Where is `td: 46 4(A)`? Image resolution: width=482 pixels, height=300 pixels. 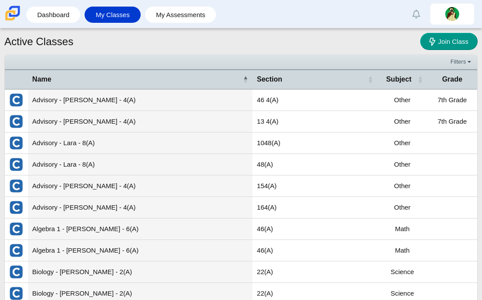 td: 46 4(A) is located at coordinates (314, 100).